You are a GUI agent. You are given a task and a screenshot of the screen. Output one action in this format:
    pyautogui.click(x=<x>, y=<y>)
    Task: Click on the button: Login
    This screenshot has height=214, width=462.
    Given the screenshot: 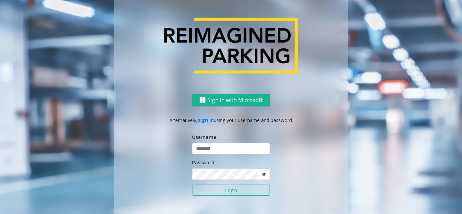 What is the action you would take?
    pyautogui.click(x=231, y=190)
    